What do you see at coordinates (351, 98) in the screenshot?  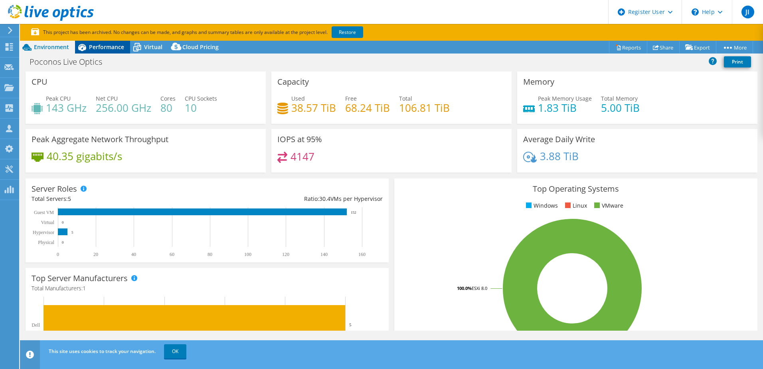 I see `span: Free` at bounding box center [351, 98].